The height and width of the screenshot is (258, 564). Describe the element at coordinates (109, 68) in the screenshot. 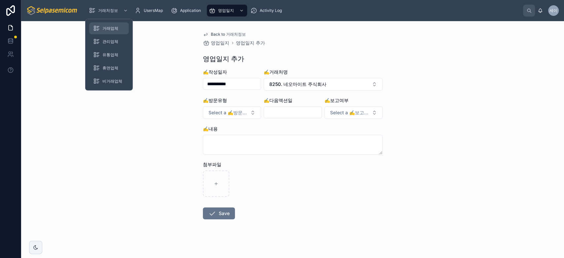

I see `a: 휴면업체` at that location.